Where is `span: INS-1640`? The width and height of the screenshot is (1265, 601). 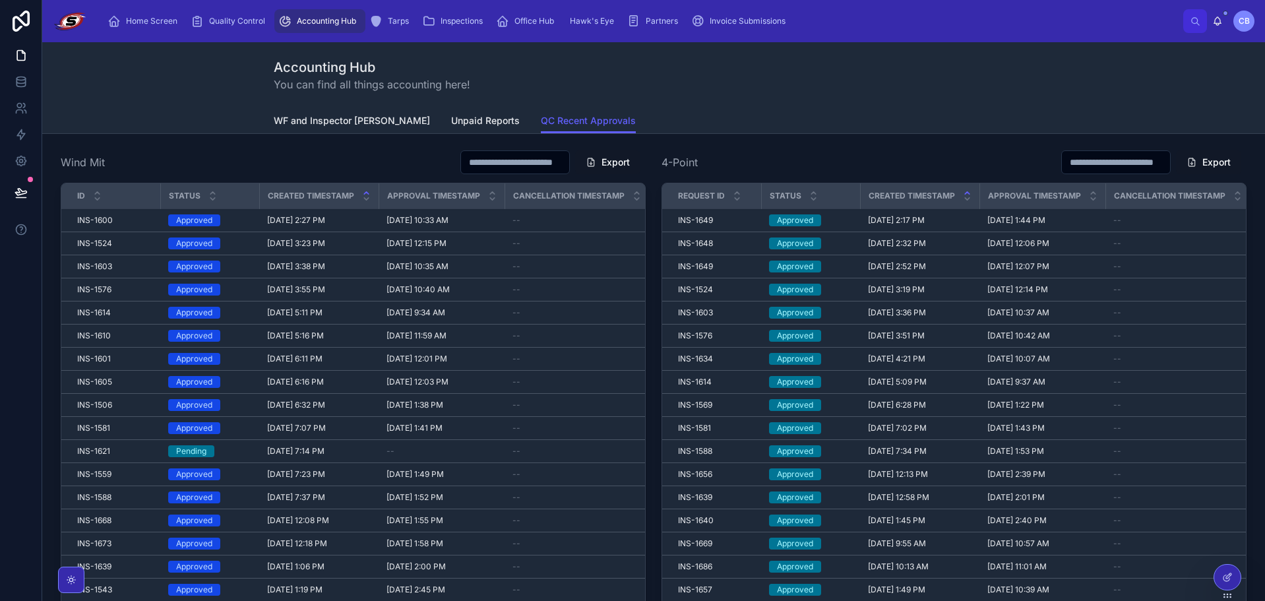 span: INS-1640 is located at coordinates (696, 520).